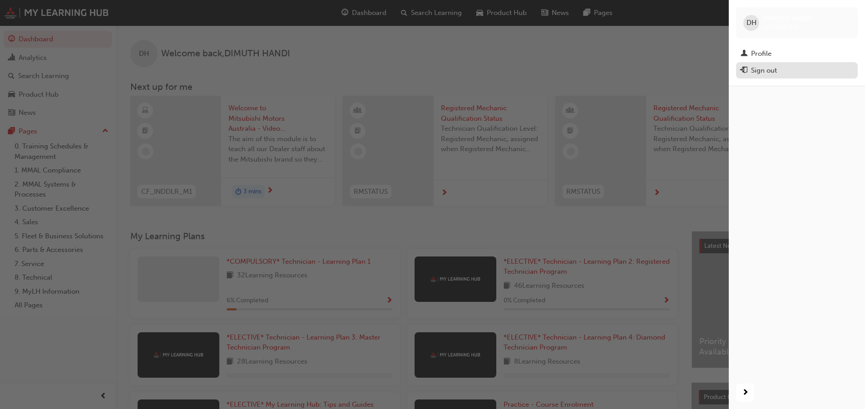 The height and width of the screenshot is (409, 865). What do you see at coordinates (761, 54) in the screenshot?
I see `div: Profile` at bounding box center [761, 54].